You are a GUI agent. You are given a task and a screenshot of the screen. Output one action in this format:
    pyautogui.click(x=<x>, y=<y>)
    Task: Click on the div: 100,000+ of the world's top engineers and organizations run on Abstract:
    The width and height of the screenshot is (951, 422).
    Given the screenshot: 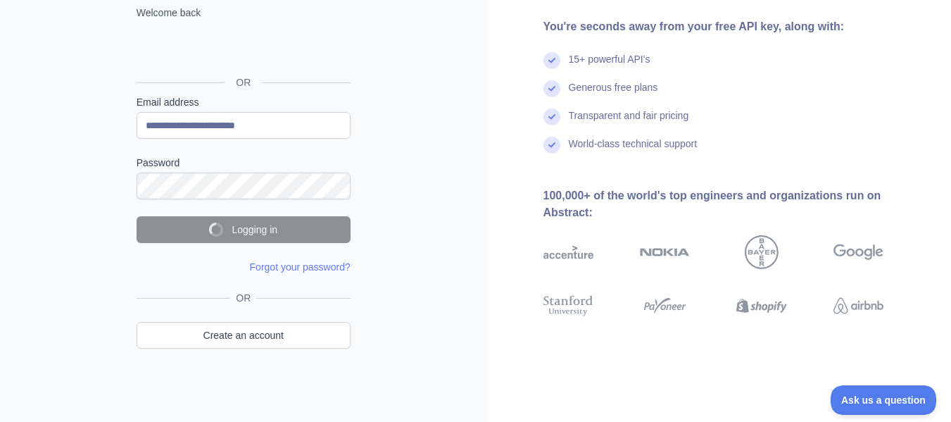 What is the action you would take?
    pyautogui.click(x=736, y=204)
    